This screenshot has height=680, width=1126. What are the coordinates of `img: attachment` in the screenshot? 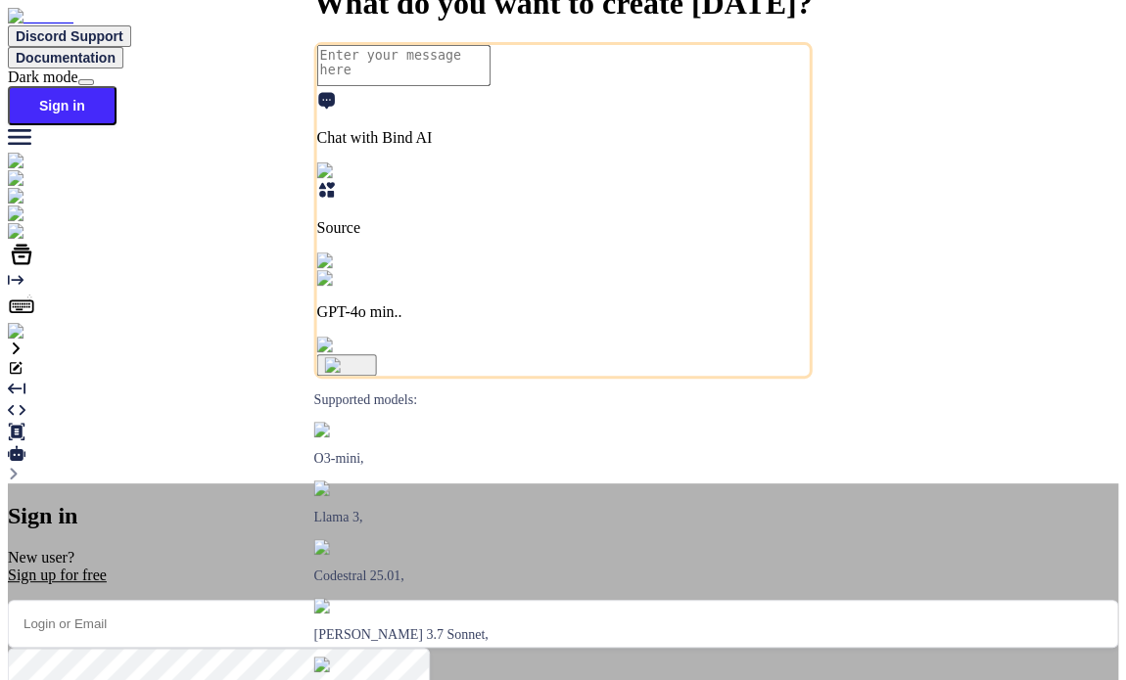 It's located at (359, 346).